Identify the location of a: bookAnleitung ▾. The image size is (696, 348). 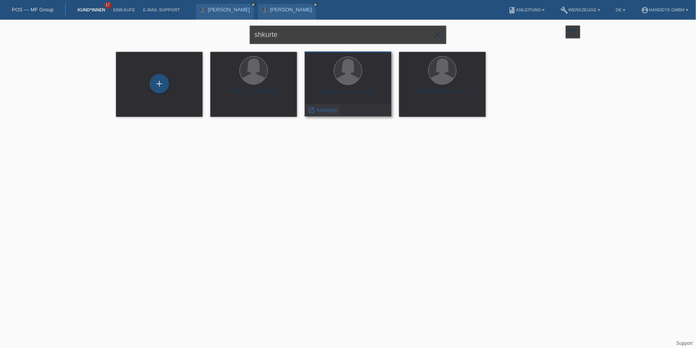
(526, 10).